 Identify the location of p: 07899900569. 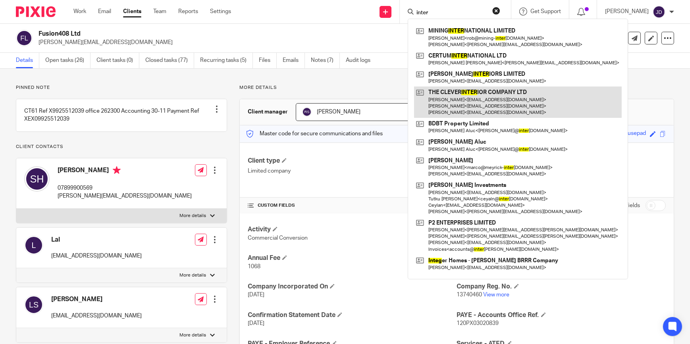
(125, 188).